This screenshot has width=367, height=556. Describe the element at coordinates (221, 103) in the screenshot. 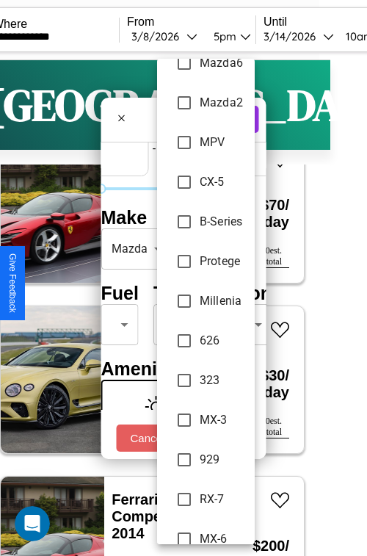

I see `span: Mazda2` at that location.